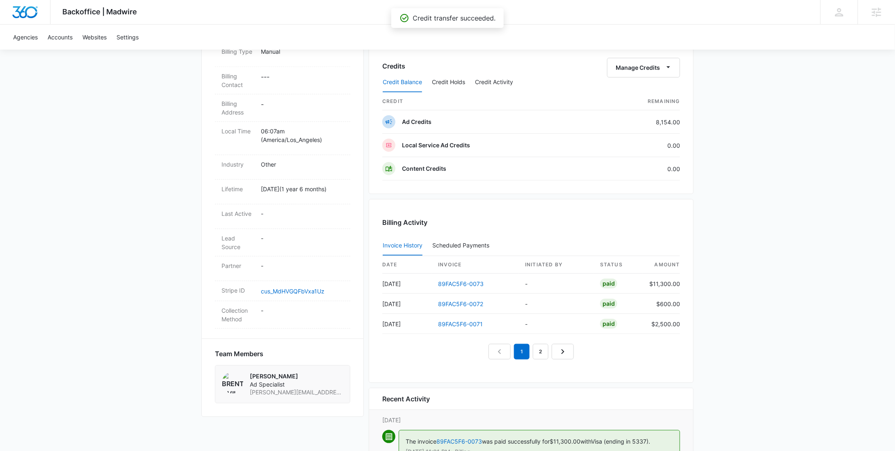 This screenshot has height=451, width=895. What do you see at coordinates (402, 246) in the screenshot?
I see `button: Invoice History` at bounding box center [402, 246].